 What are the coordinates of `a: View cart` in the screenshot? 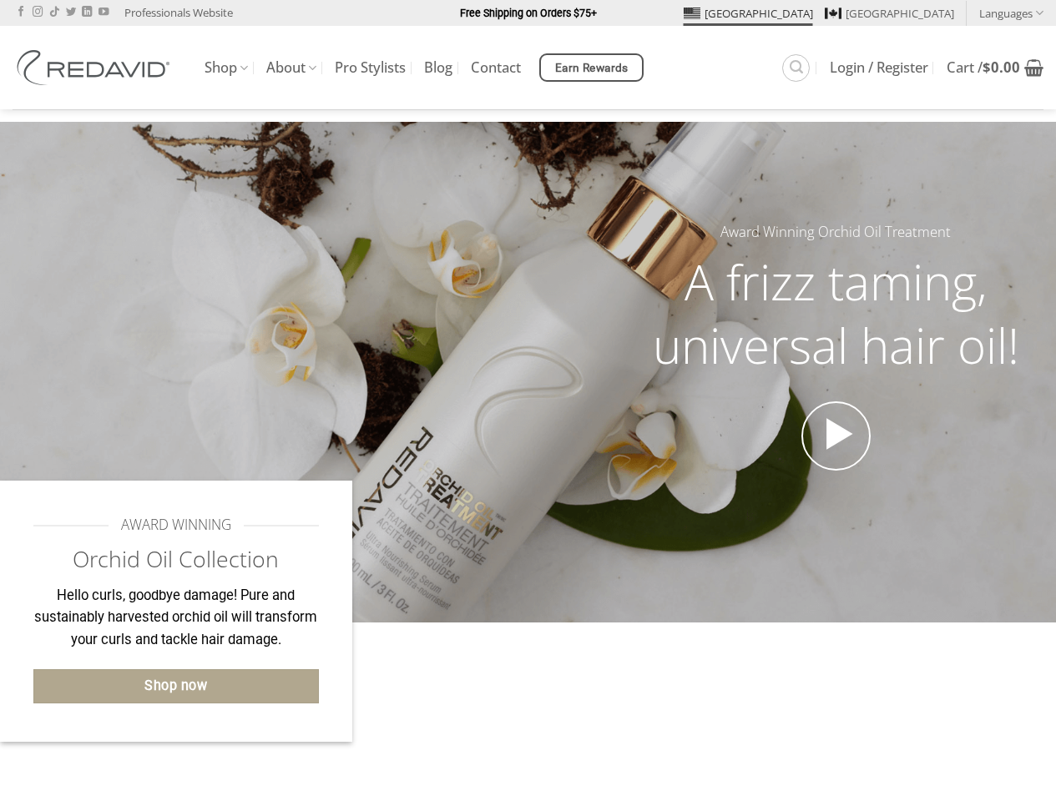 It's located at (995, 68).